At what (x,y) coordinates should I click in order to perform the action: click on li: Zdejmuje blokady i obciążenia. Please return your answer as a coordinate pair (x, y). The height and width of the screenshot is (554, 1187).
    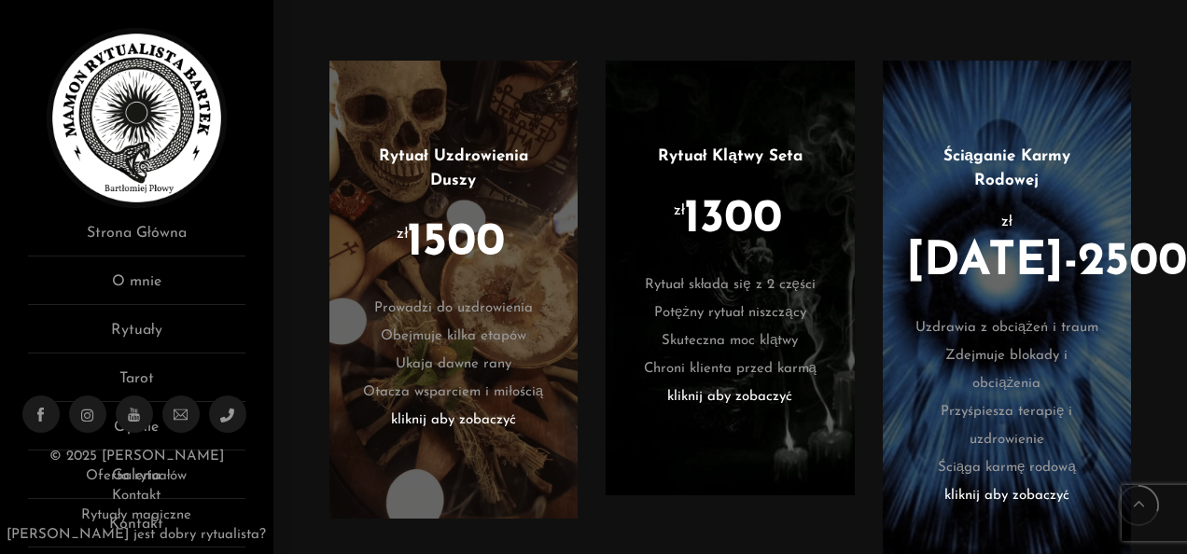
    Looking at the image, I should click on (1007, 370).